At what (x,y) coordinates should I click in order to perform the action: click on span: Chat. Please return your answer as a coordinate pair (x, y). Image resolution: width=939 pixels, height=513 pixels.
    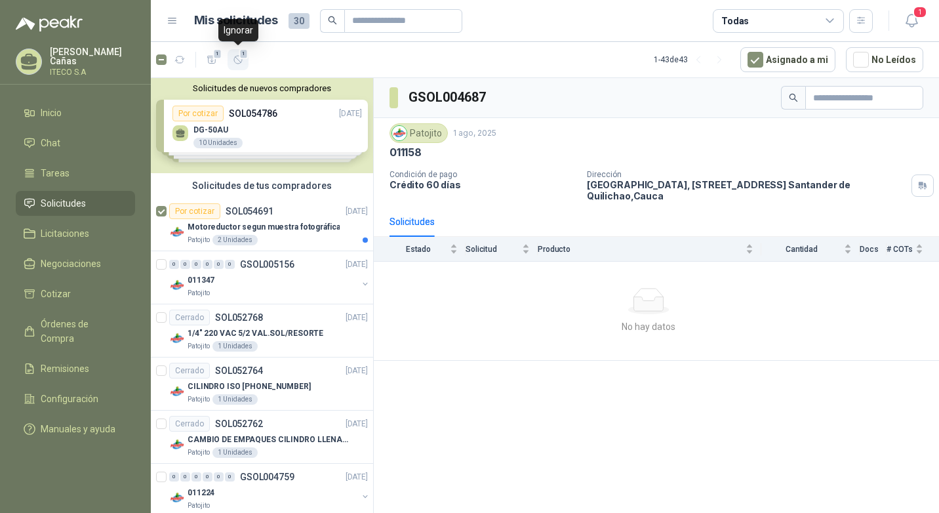
    Looking at the image, I should click on (50, 143).